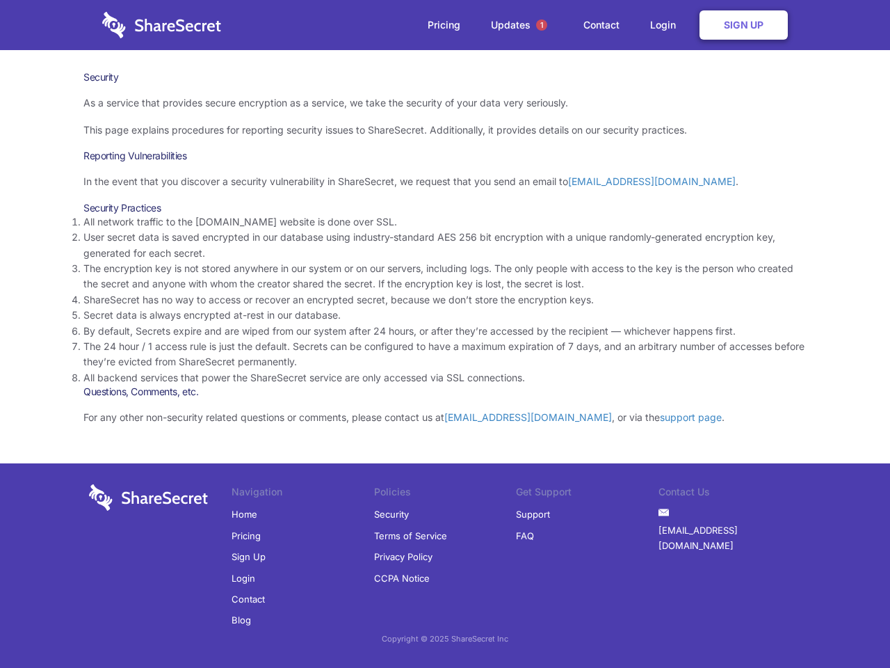 This screenshot has height=668, width=890. I want to click on a: Terms of Service, so click(410, 536).